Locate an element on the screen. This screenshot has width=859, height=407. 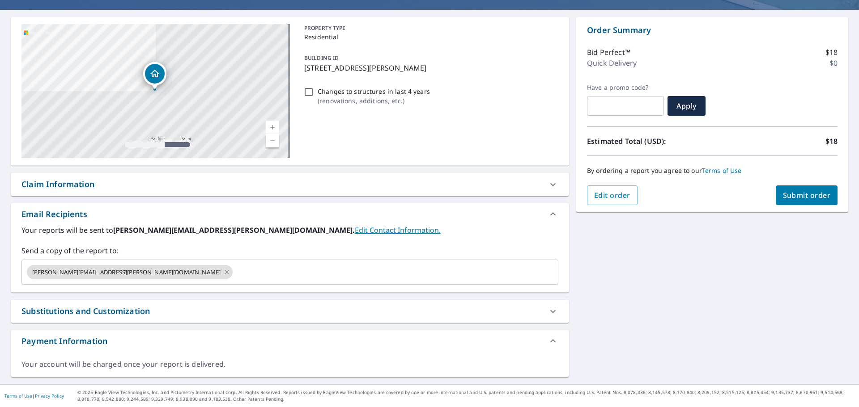
p: BUILDING ID is located at coordinates (321, 58).